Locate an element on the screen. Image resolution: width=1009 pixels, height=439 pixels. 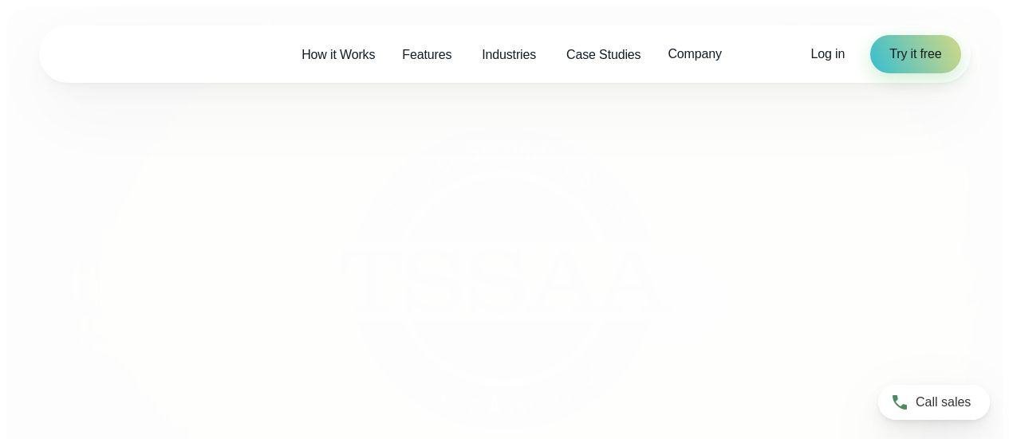
span: Try it free is located at coordinates (915, 54).